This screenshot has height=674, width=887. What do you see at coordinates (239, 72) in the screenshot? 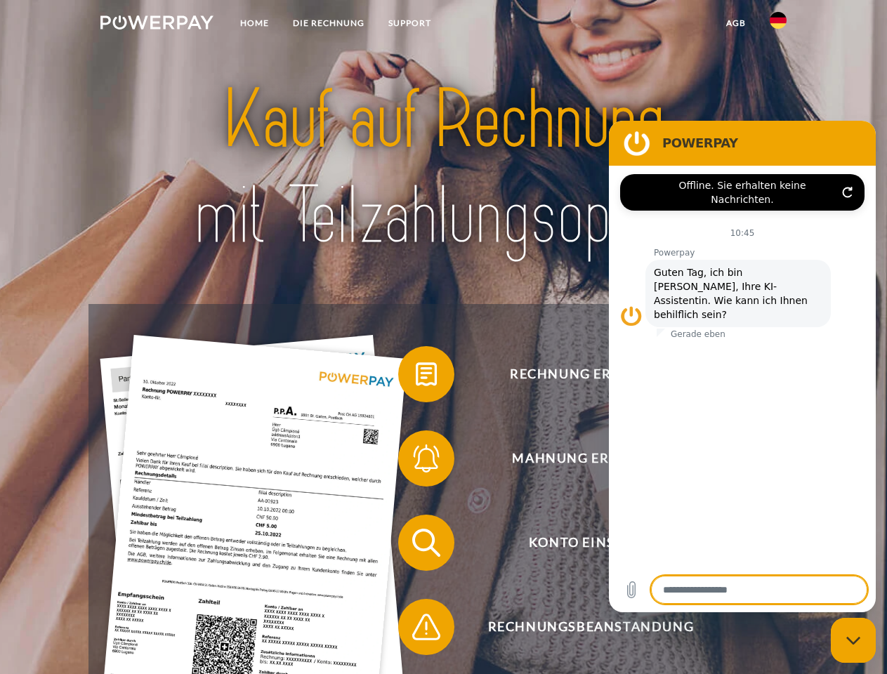
I see `button: Verbindung aktualisieren` at bounding box center [239, 72].